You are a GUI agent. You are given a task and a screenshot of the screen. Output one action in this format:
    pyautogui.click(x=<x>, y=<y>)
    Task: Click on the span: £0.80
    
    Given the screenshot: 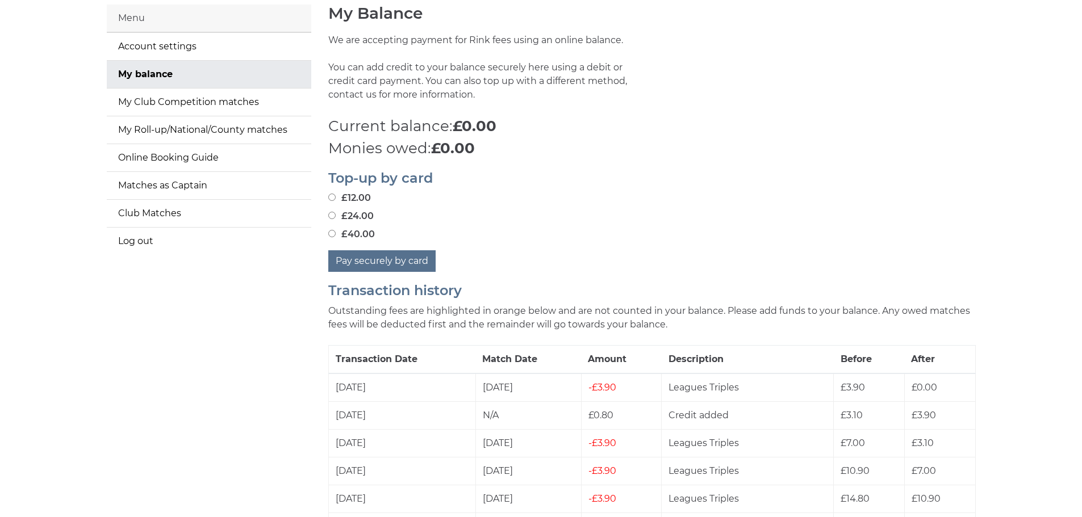 What is the action you would take?
    pyautogui.click(x=601, y=415)
    